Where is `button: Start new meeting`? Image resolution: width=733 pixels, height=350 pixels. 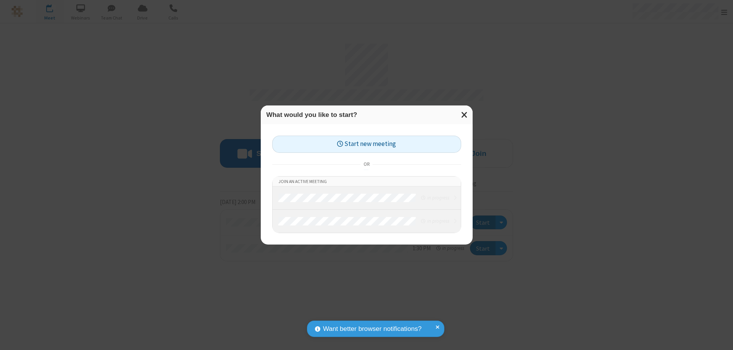
button: Start new meeting is located at coordinates (366, 144).